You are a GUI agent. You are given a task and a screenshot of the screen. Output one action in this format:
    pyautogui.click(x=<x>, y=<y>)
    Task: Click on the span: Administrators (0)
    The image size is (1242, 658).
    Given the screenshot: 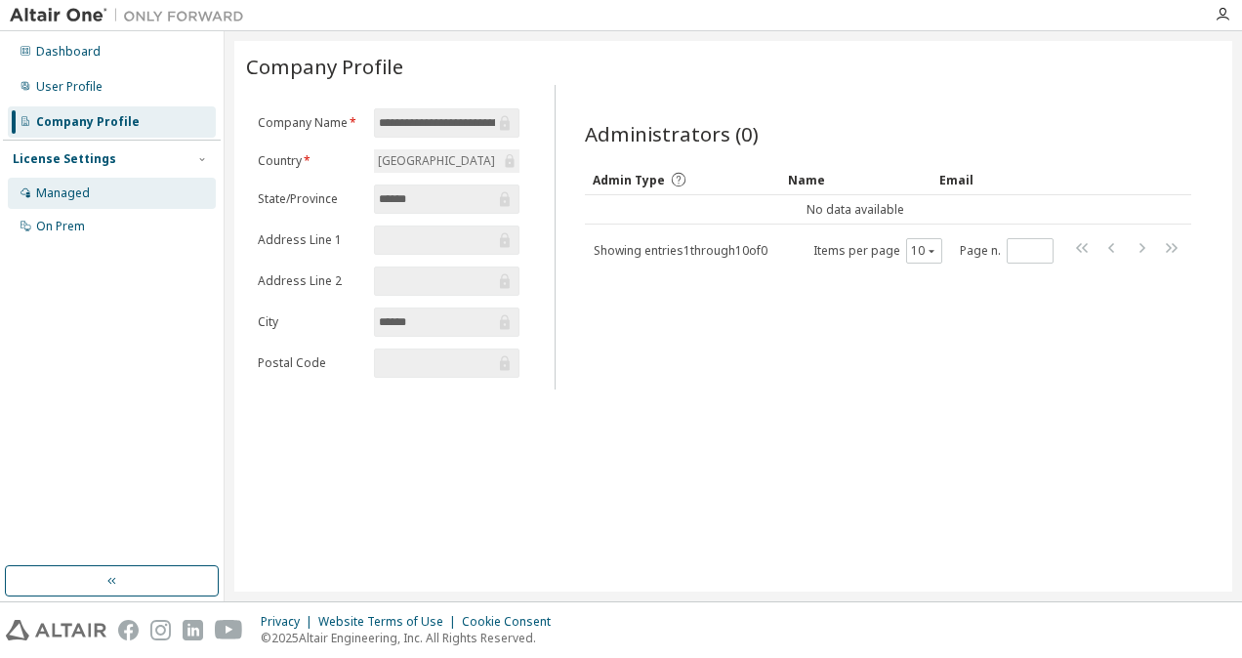 What is the action you would take?
    pyautogui.click(x=672, y=134)
    